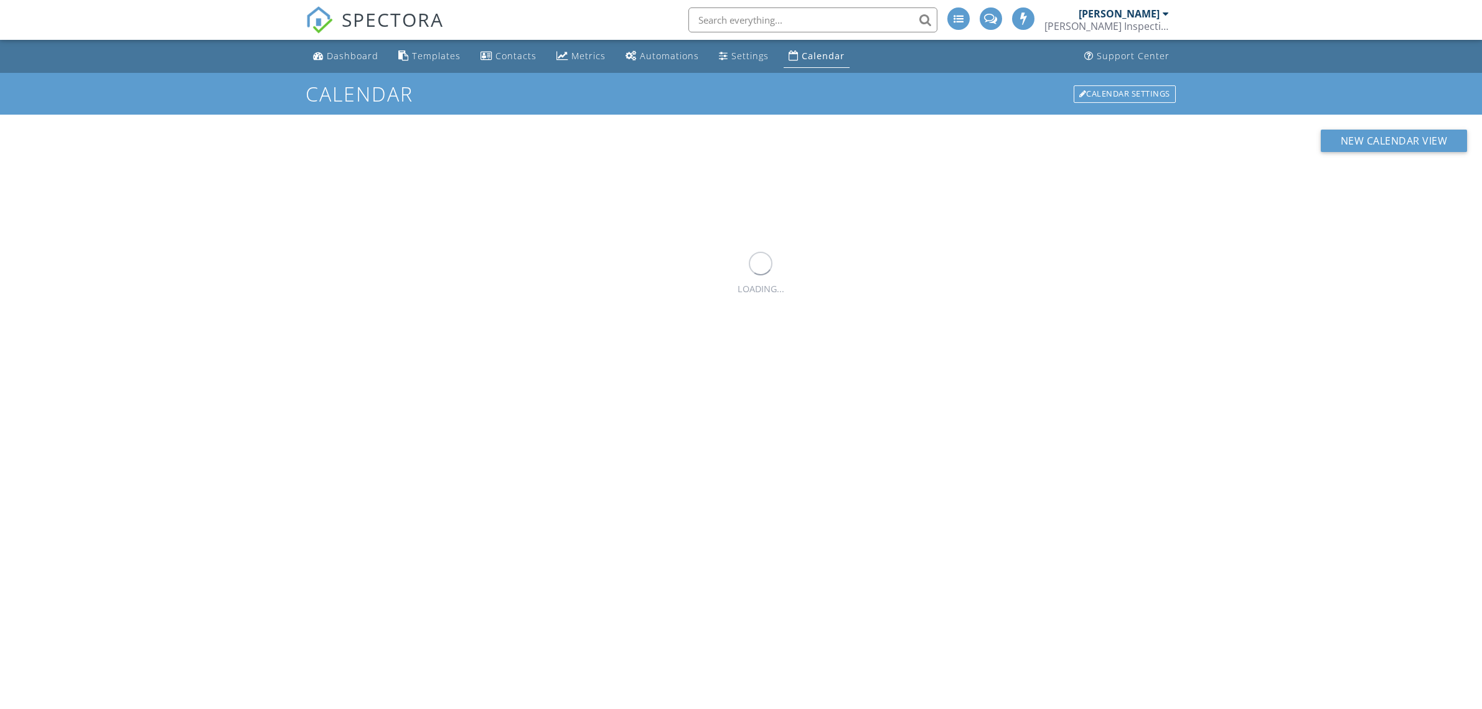  What do you see at coordinates (742, 93) in the screenshot?
I see `h1: Calendar` at bounding box center [742, 93].